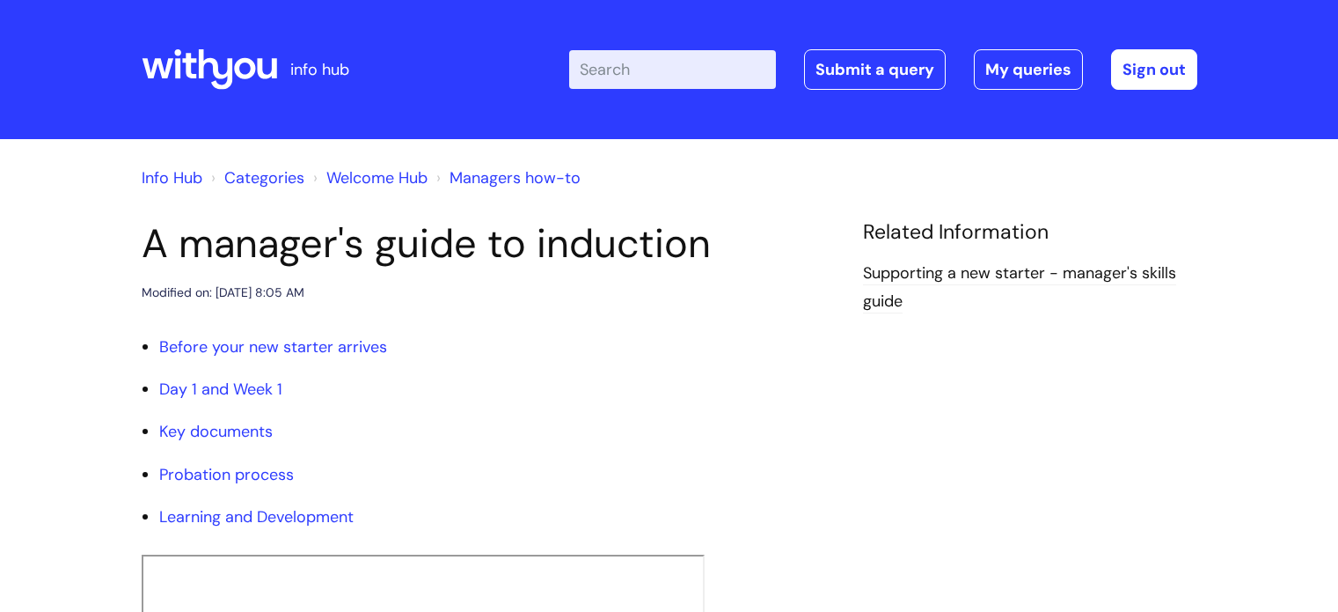 This screenshot has width=1338, height=612. I want to click on a: Before your new starter arrives, so click(273, 347).